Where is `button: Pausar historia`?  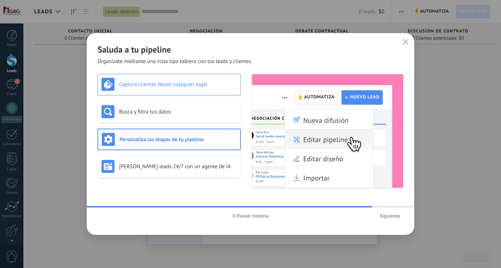 button: Pausar historia is located at coordinates (250, 215).